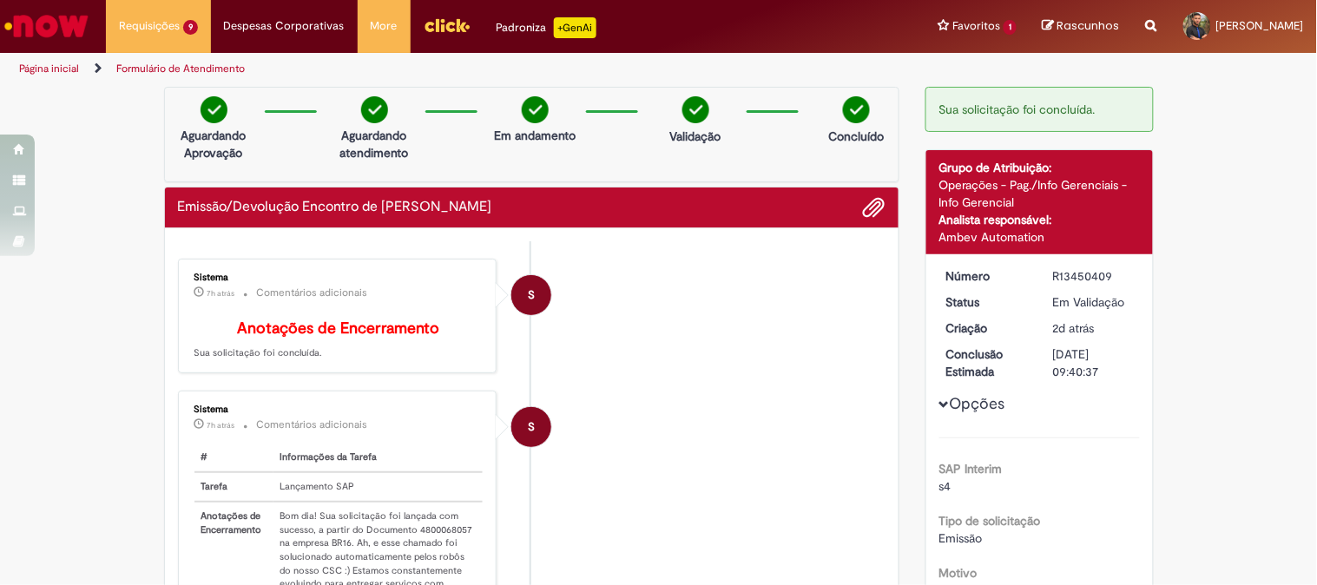 Image resolution: width=1317 pixels, height=585 pixels. I want to click on h2: Emissão/Devolução Encontro de Contas Fornecedor Histórico de tíquete, so click(335, 207).